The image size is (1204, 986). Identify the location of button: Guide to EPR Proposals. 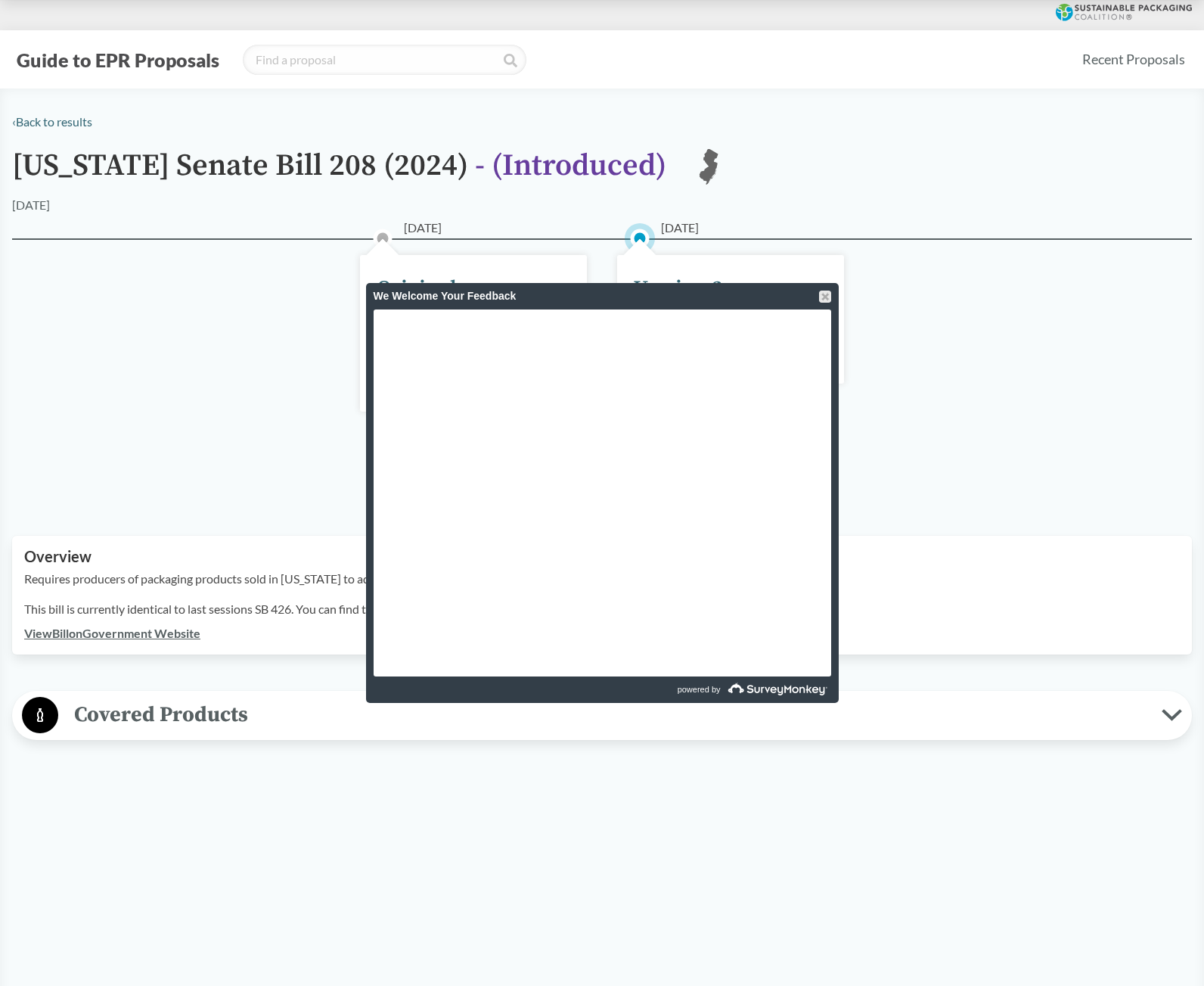
(118, 60).